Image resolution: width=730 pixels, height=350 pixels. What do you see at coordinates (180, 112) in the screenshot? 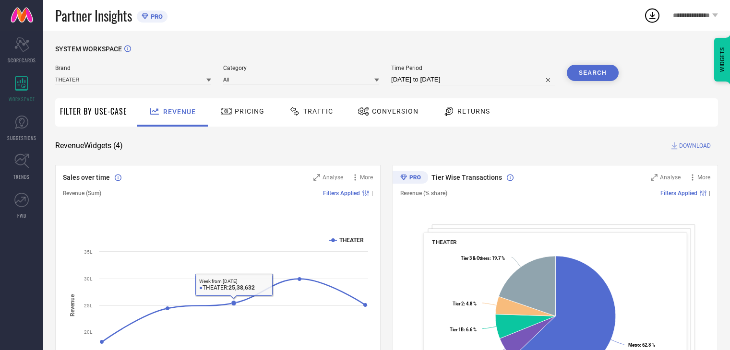
I see `span: Revenue` at bounding box center [180, 112].